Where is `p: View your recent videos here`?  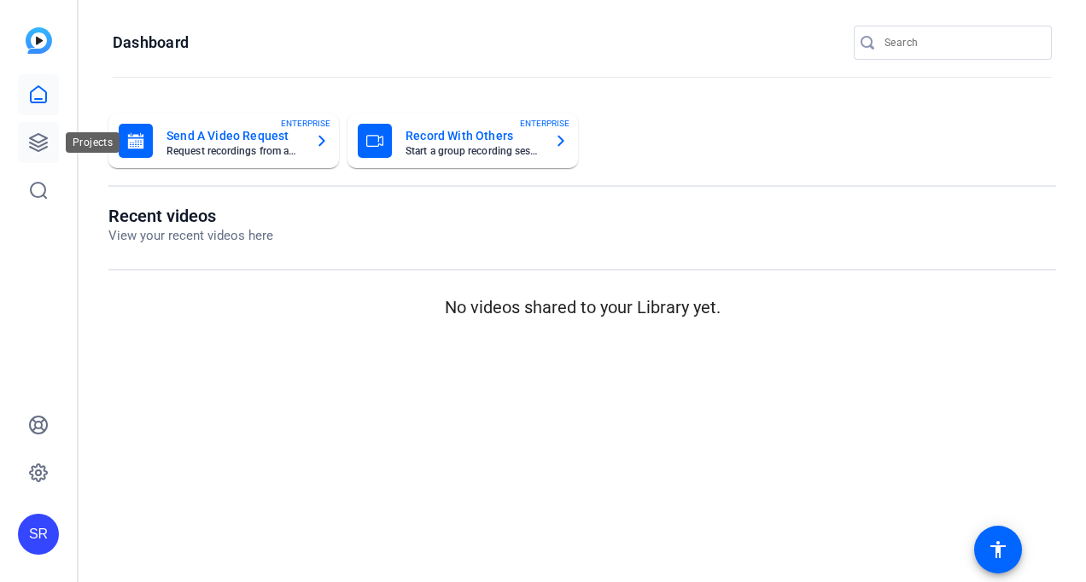
p: View your recent videos here is located at coordinates (190, 236).